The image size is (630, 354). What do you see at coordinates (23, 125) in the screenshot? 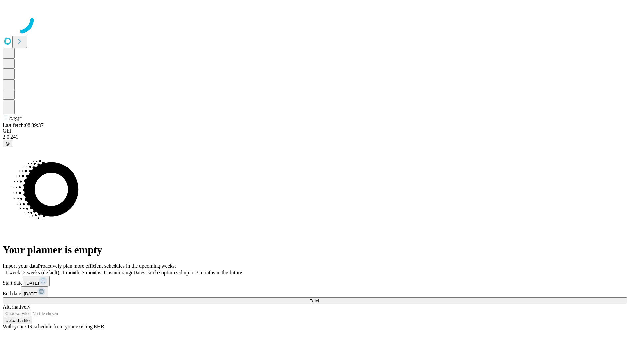
I see `span: Last fetch: 08:39:37` at bounding box center [23, 125].